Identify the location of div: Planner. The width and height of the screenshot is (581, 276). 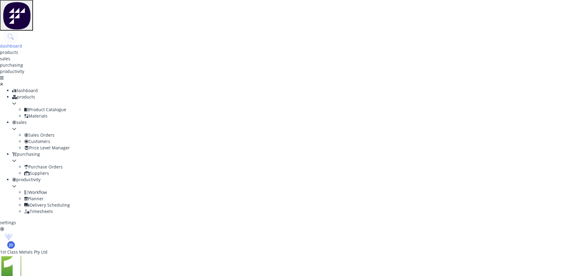
(303, 198).